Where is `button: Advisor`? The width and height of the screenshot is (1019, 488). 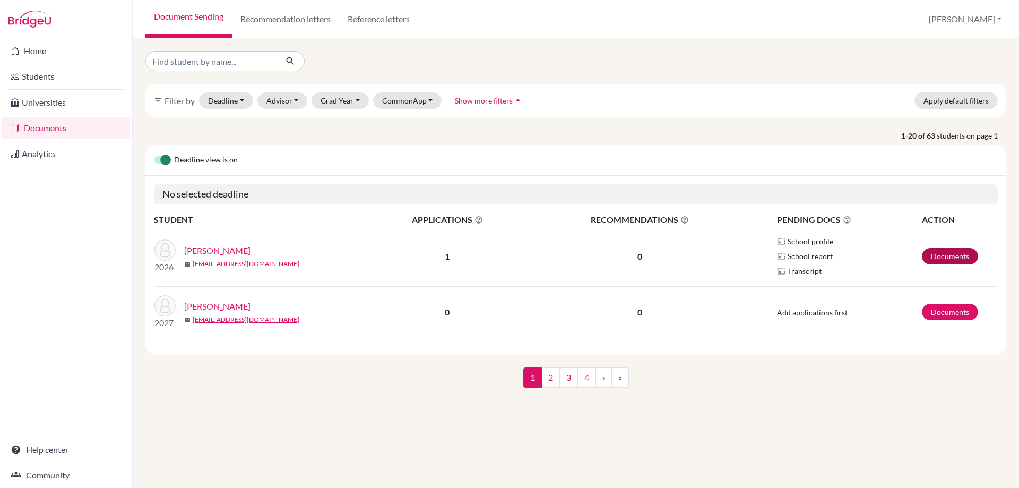
button: Advisor is located at coordinates (282, 100).